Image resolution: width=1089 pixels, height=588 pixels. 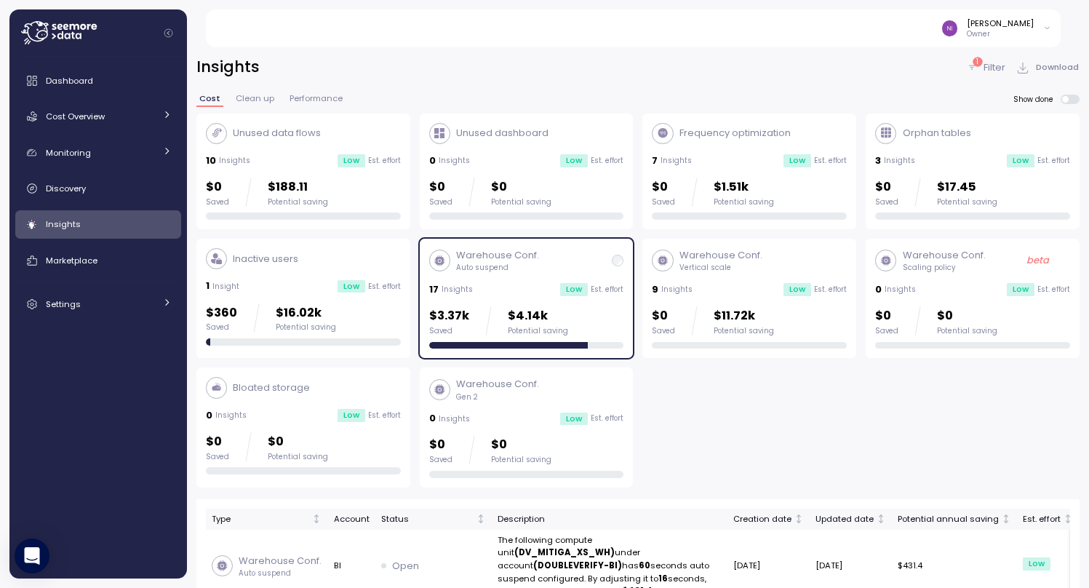 I want to click on th: TypeNot sorted, so click(x=267, y=518).